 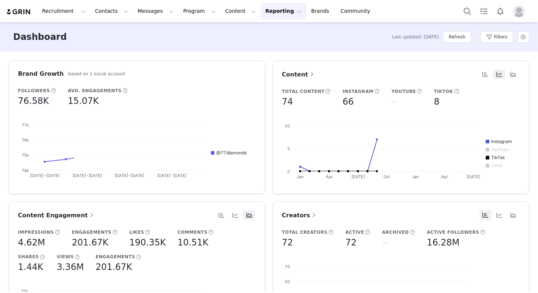 I want to click on text: 50, so click(x=287, y=282).